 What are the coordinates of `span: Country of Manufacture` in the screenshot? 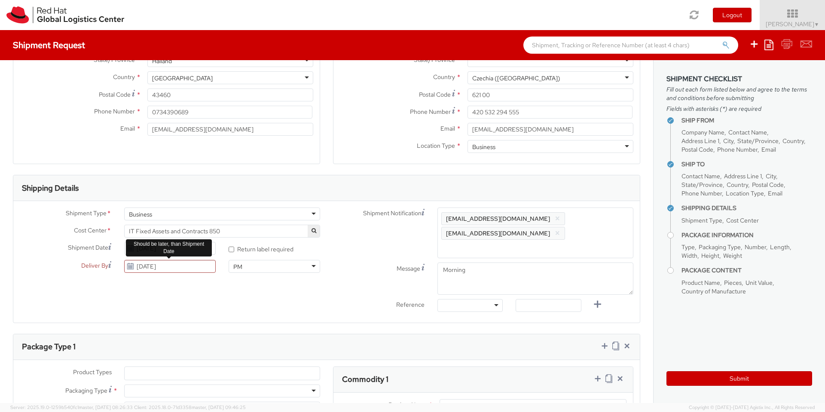 It's located at (714, 291).